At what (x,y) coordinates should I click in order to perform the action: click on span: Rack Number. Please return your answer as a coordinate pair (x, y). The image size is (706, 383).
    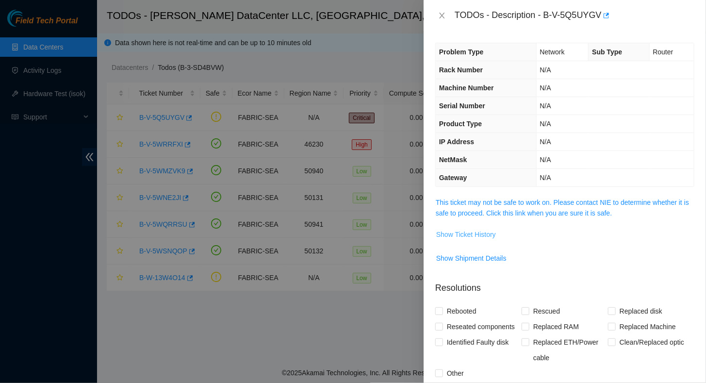
    Looking at the image, I should click on (461, 70).